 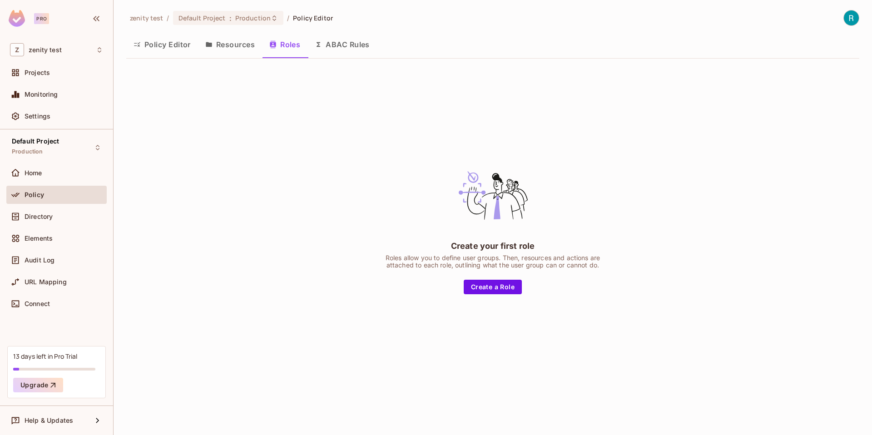 I want to click on span: Elements, so click(x=39, y=239).